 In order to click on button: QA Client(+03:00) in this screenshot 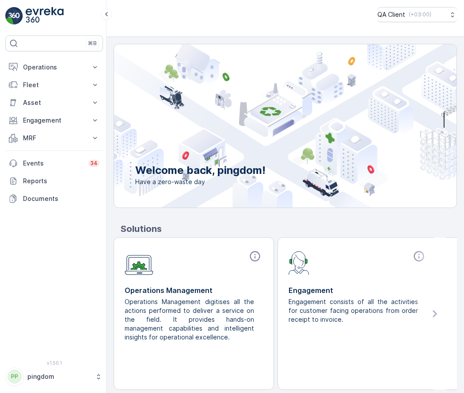, I will do `click(417, 15)`.